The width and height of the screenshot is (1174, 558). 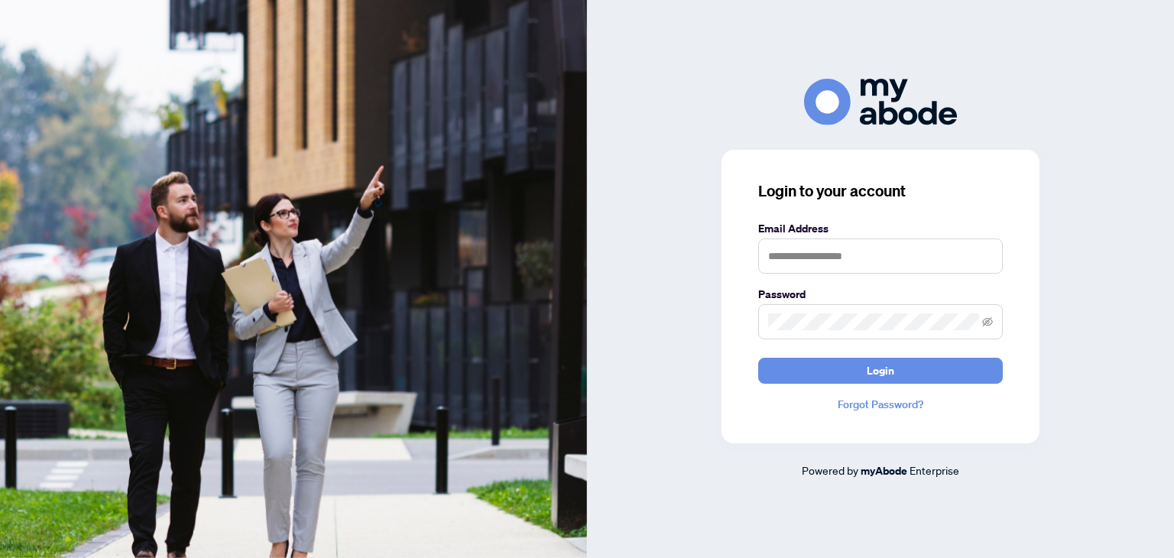 I want to click on span: Enterprise, so click(x=934, y=470).